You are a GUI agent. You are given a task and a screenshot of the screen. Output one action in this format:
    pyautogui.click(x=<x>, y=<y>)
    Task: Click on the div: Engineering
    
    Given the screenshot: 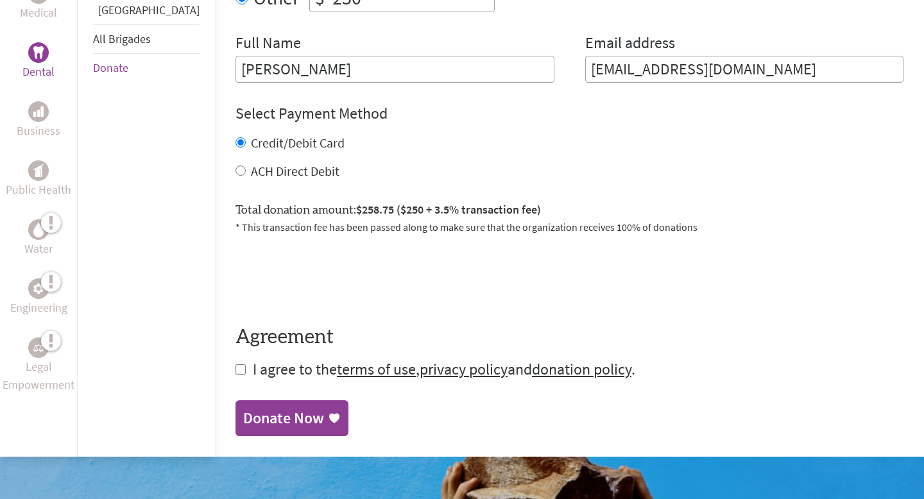 What is the action you would take?
    pyautogui.click(x=39, y=289)
    